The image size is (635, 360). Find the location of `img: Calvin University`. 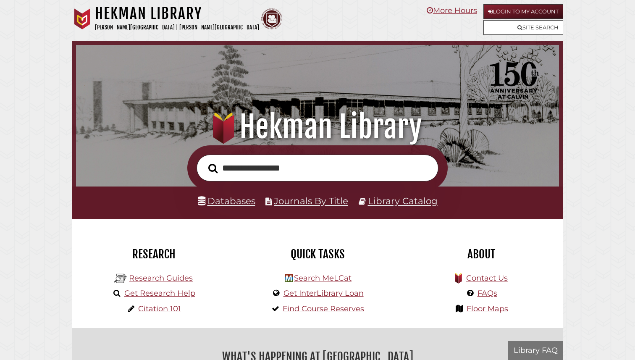

img: Calvin University is located at coordinates (82, 19).